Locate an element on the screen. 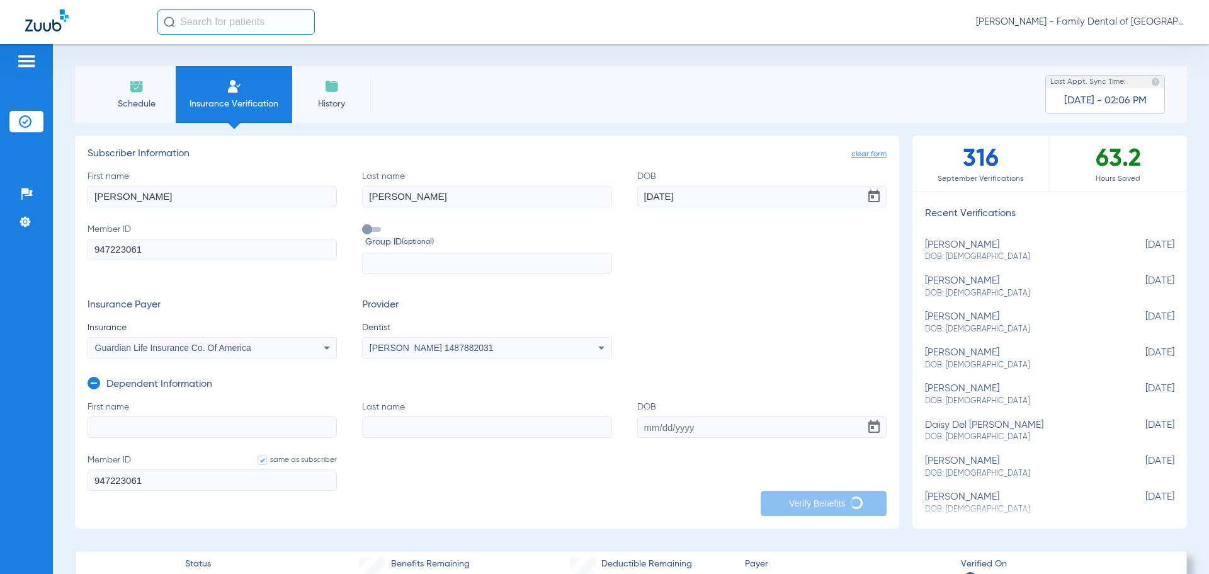 The image size is (1209, 574). small: (optional) is located at coordinates (418, 242).